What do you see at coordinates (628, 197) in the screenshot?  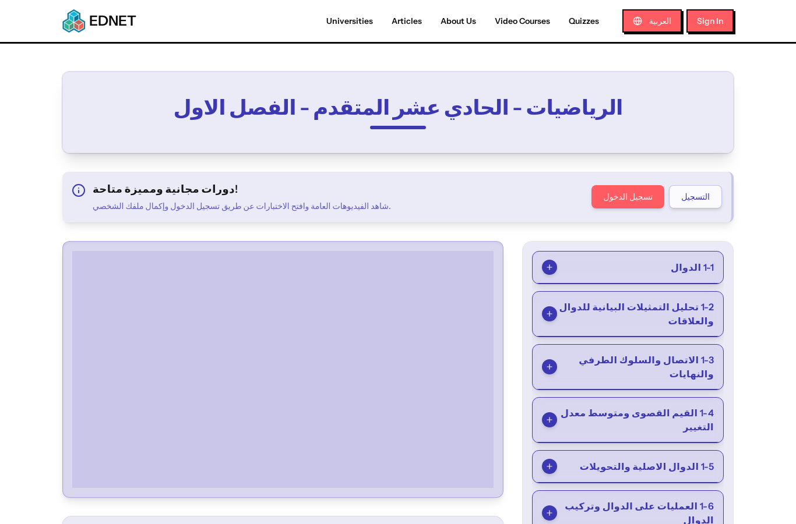 I see `button: تسجيل الدخول` at bounding box center [628, 197].